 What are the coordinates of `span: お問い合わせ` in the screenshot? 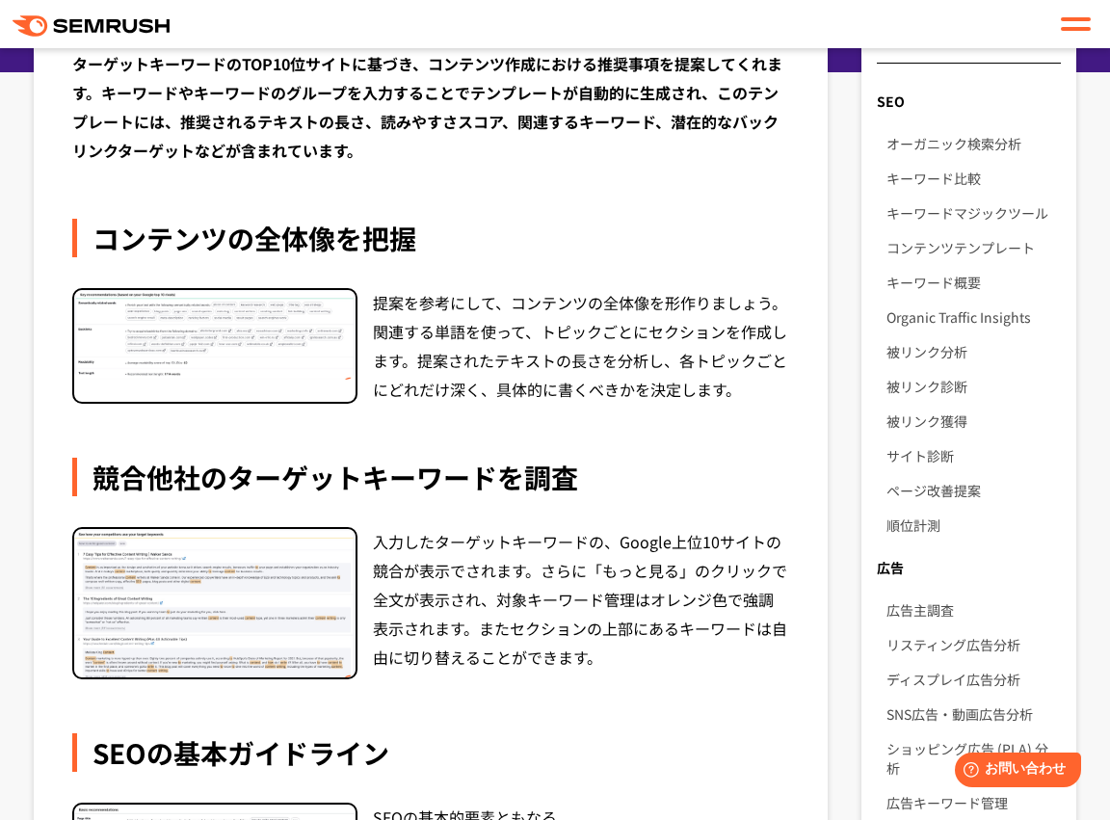 It's located at (87, 24).